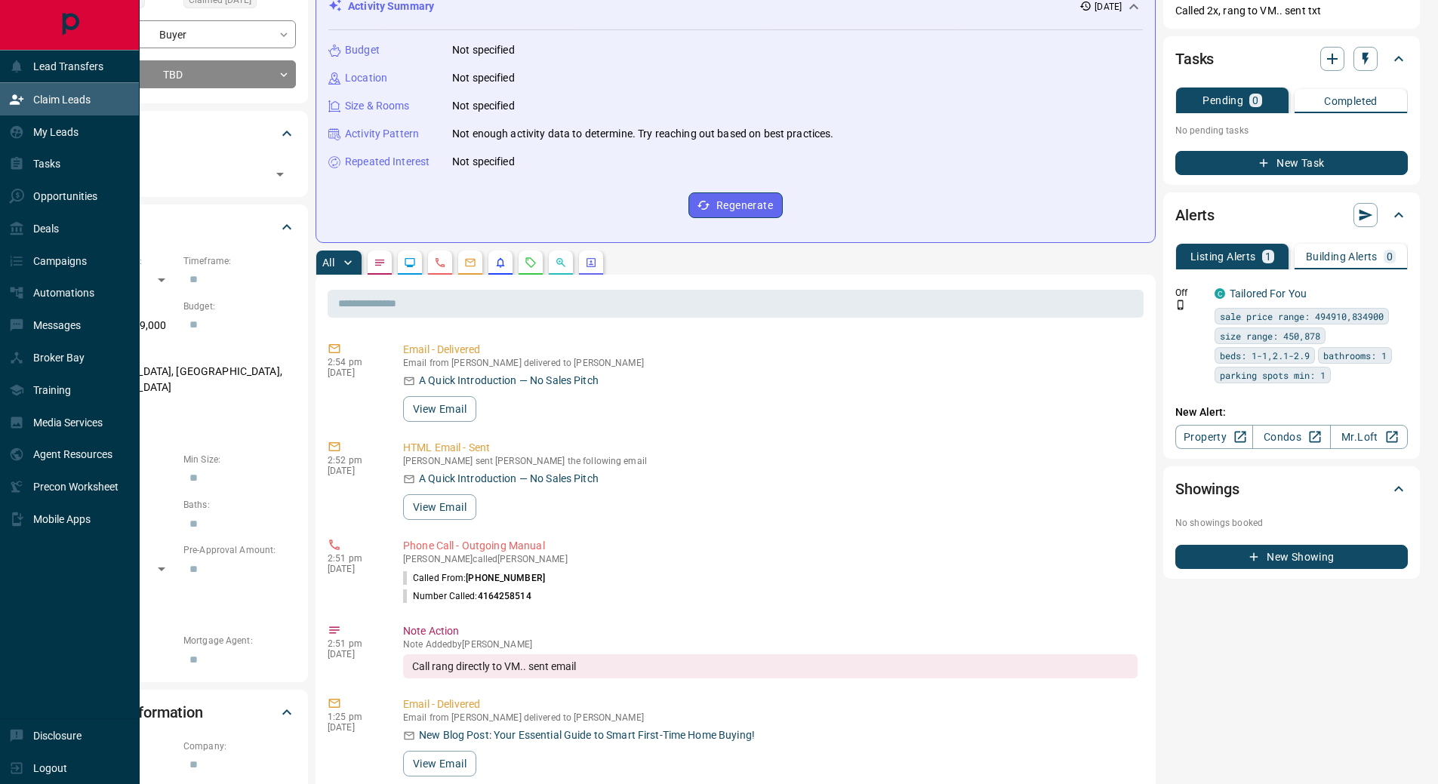 This screenshot has width=1438, height=784. What do you see at coordinates (1223, 100) in the screenshot?
I see `p: Pending` at bounding box center [1223, 100].